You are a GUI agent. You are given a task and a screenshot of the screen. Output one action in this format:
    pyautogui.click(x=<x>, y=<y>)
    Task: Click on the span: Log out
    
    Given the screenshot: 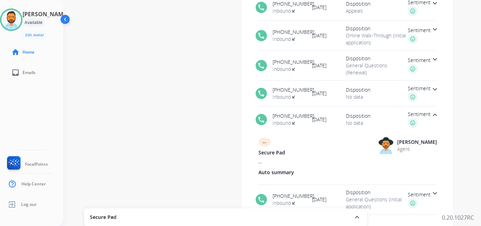 What is the action you would take?
    pyautogui.click(x=29, y=204)
    